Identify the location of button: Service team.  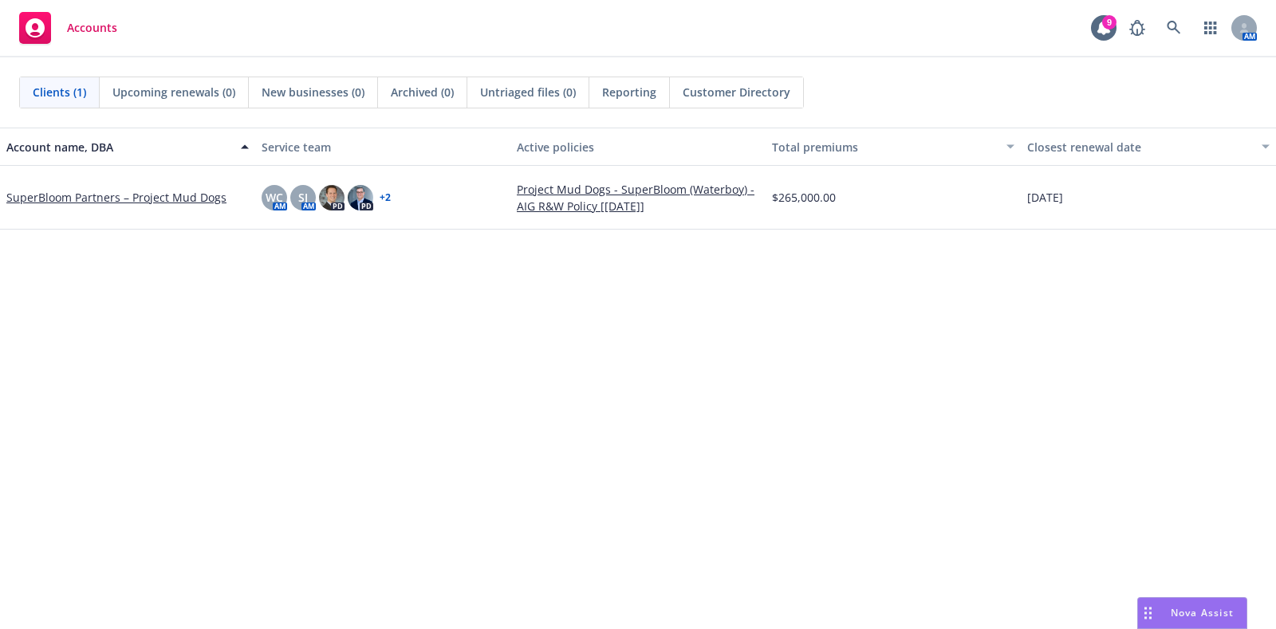
(383, 147).